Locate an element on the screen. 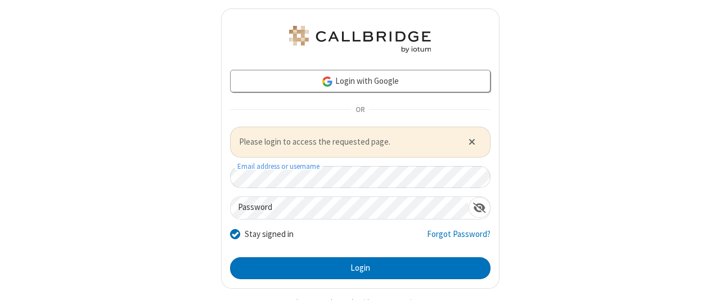 The width and height of the screenshot is (720, 300). img: google-icon.png is located at coordinates (327, 82).